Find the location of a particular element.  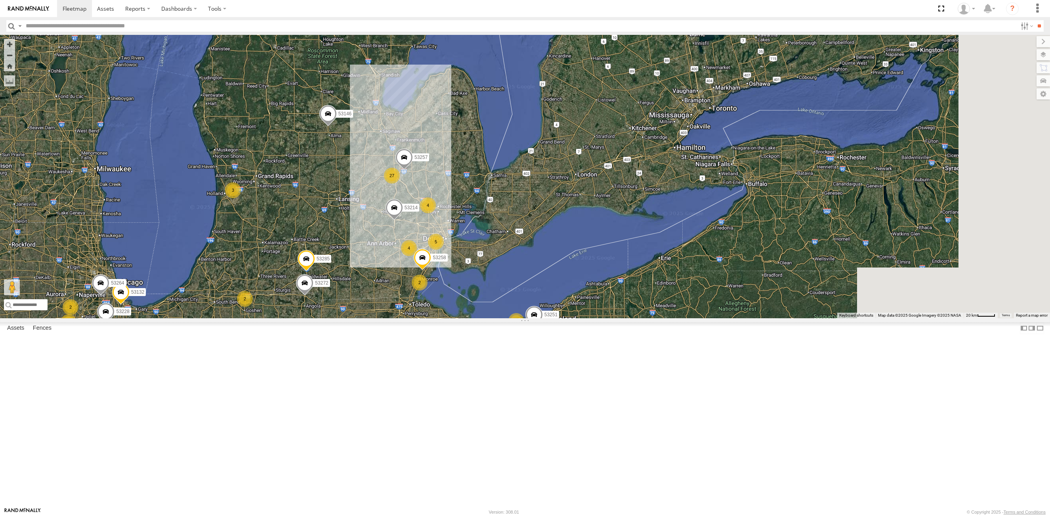

button: Zoom in is located at coordinates (10, 44).